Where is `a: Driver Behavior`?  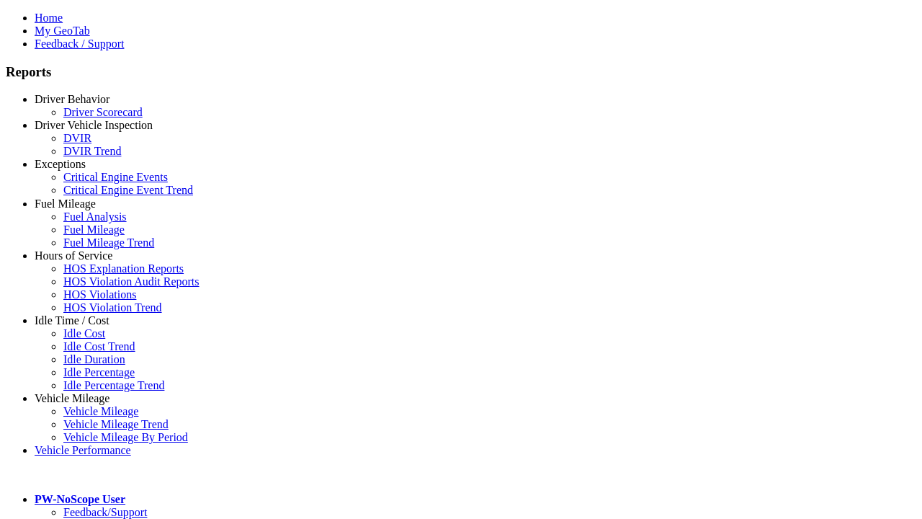
a: Driver Behavior is located at coordinates (72, 99).